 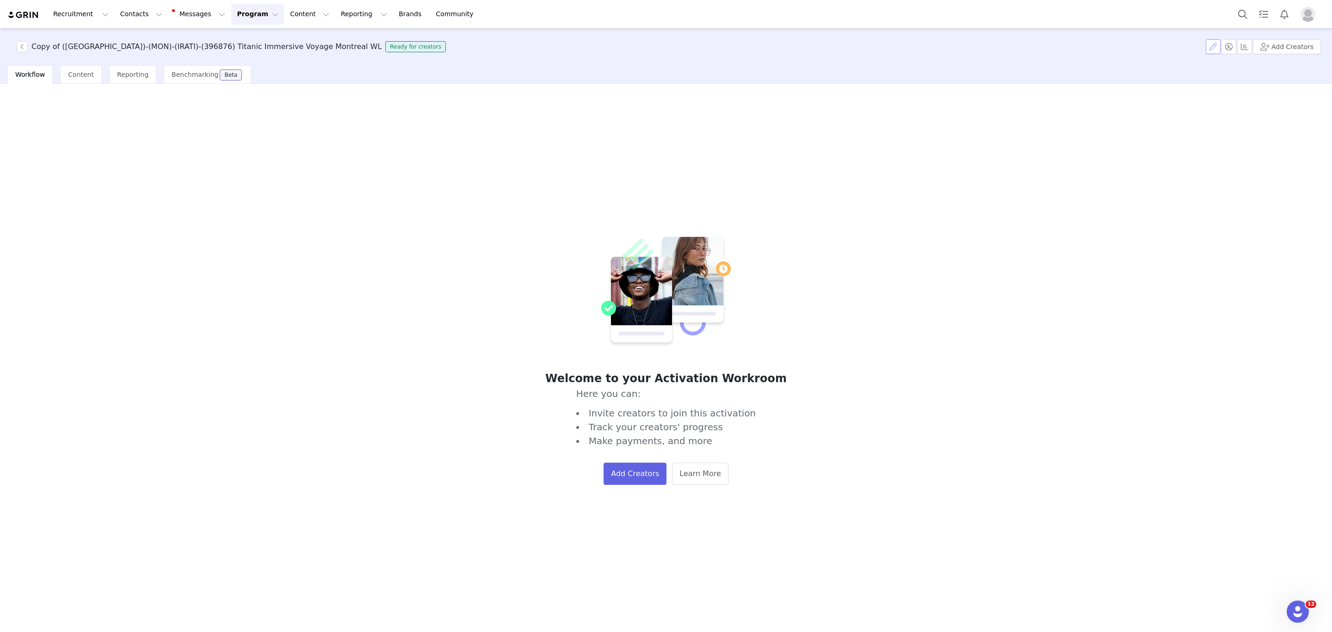 What do you see at coordinates (30, 74) in the screenshot?
I see `span: Workflow` at bounding box center [30, 74].